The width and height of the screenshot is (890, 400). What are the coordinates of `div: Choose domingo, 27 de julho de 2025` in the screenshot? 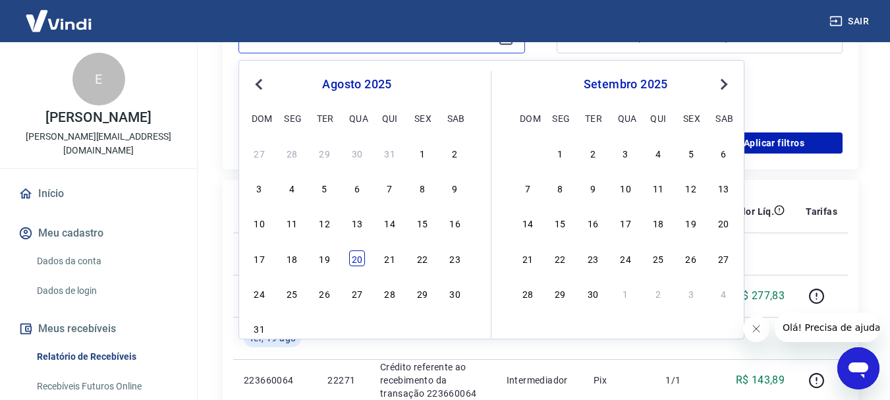 It's located at (260, 153).